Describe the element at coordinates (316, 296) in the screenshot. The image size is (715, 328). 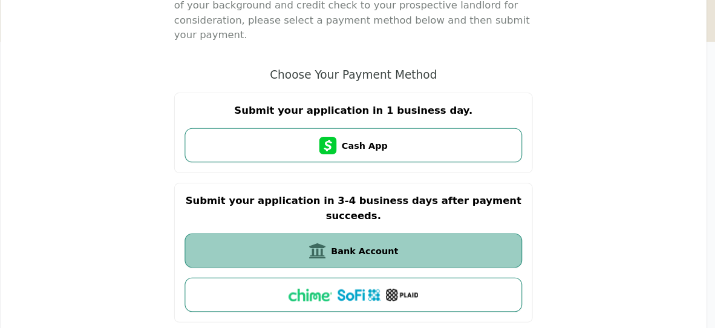
I see `img: Chime logo` at that location.